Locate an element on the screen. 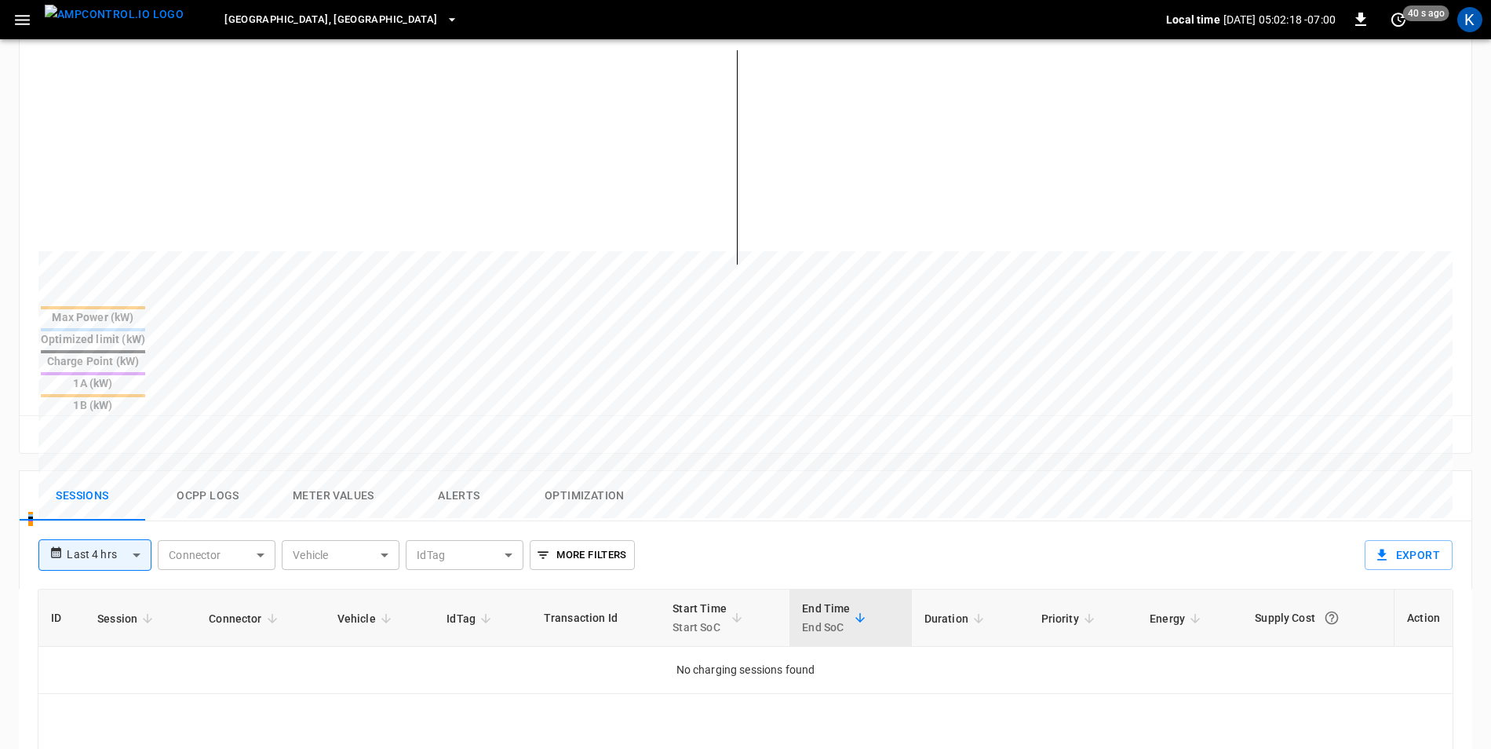 The height and width of the screenshot is (749, 1491). span: Vehicle is located at coordinates (366, 618).